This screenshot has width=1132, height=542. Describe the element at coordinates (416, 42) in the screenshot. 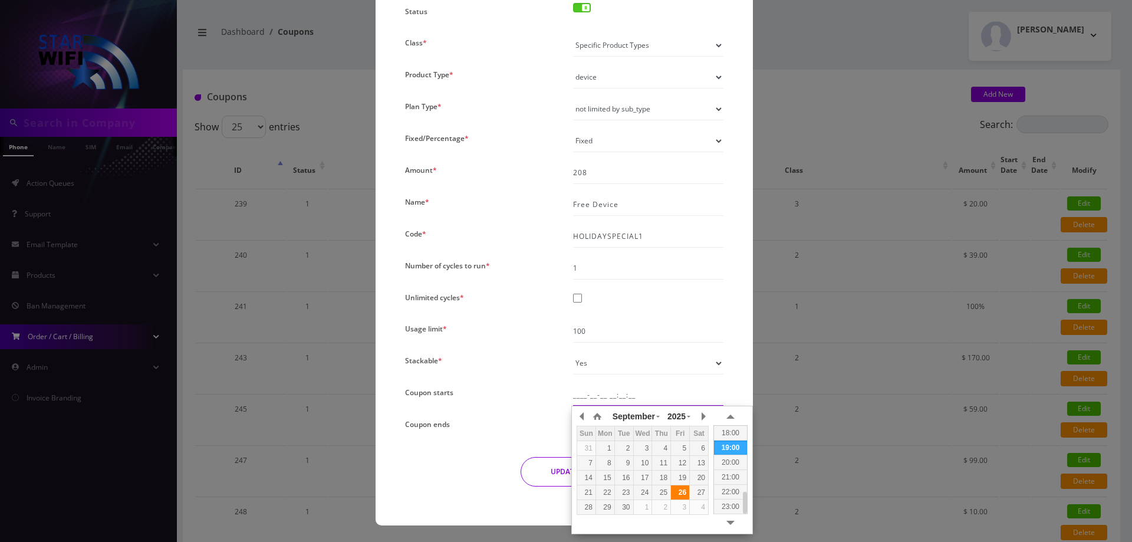

I see `label: Class` at that location.